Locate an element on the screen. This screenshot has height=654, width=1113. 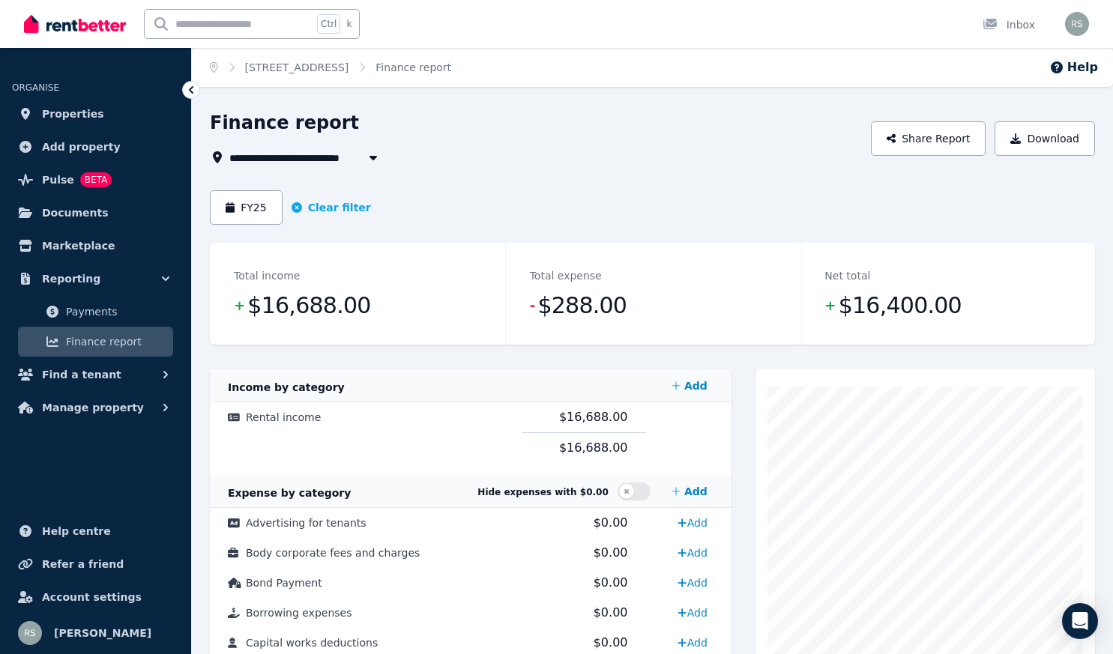
span: Manage property is located at coordinates (93, 408).